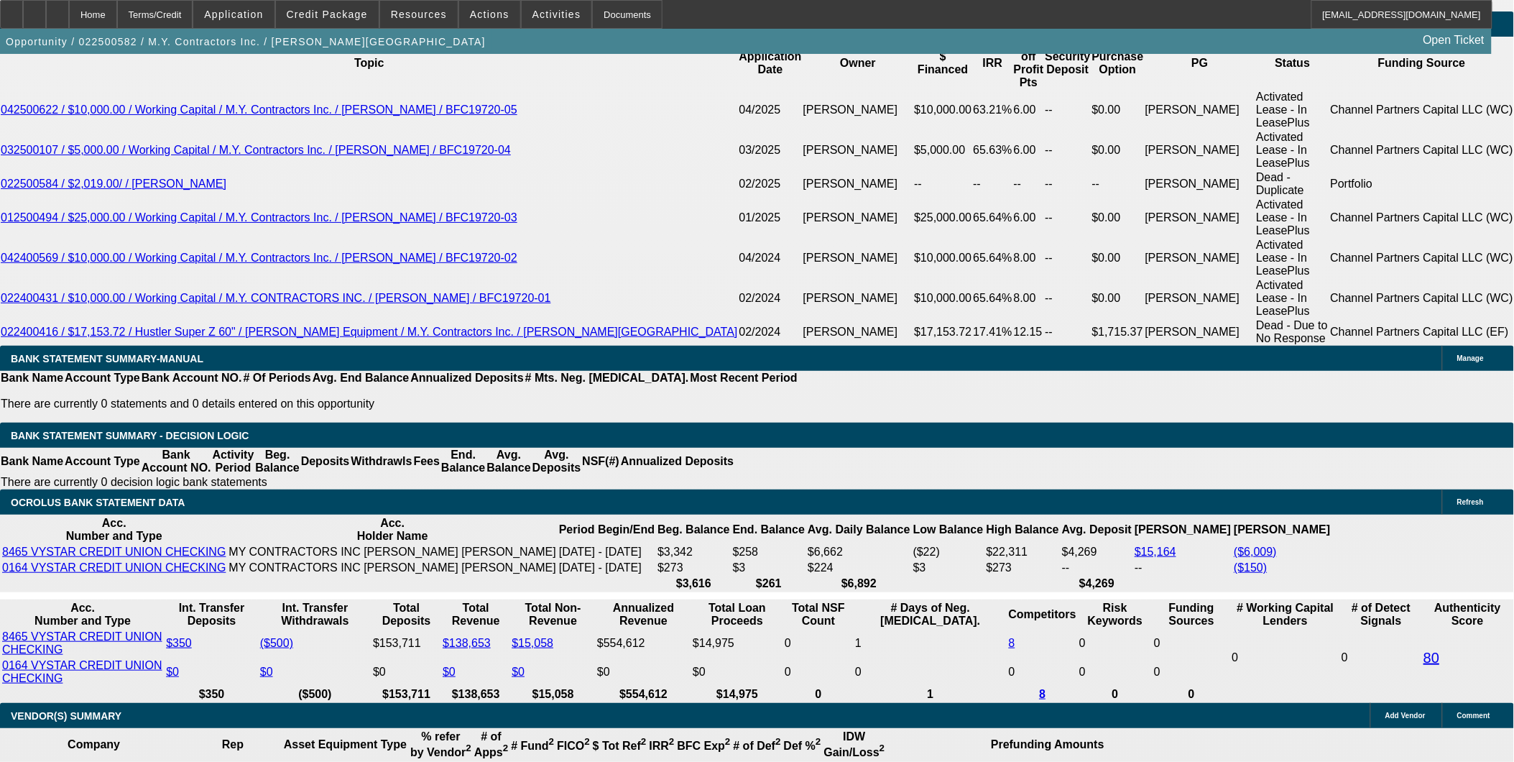 Image resolution: width=1514 pixels, height=762 pixels. What do you see at coordinates (859, 583) in the screenshot?
I see `th: $6,892` at bounding box center [859, 583].